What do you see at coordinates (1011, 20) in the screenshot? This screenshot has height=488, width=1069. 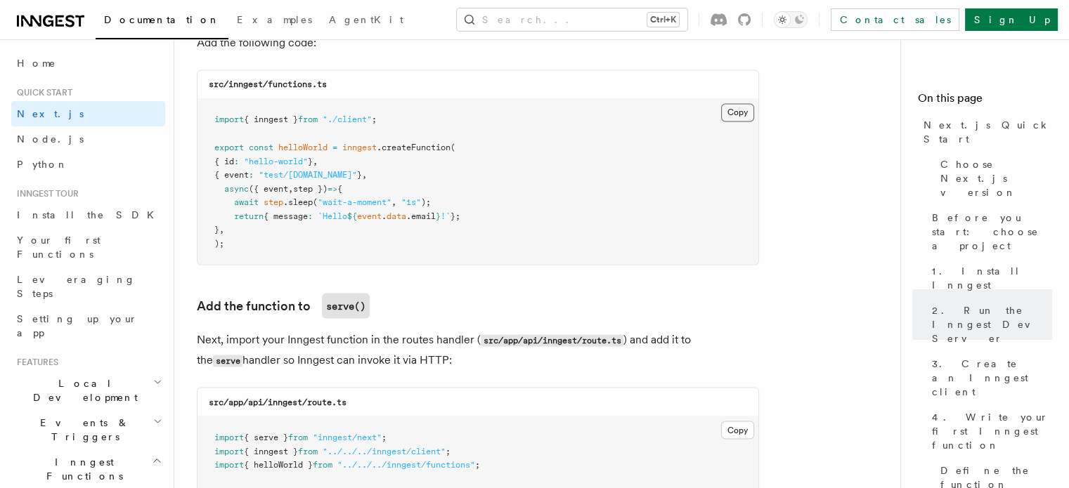 I see `a: Sign Up` at bounding box center [1011, 20].